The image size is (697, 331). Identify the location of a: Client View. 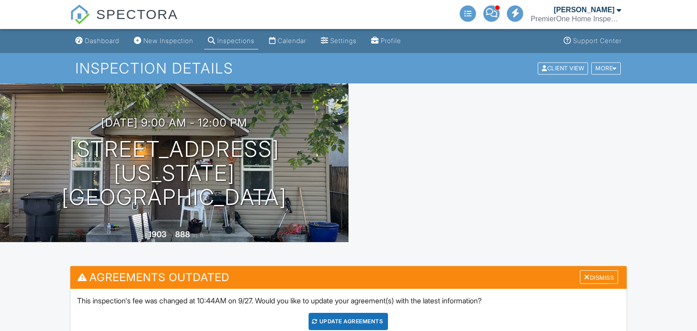
(564, 68).